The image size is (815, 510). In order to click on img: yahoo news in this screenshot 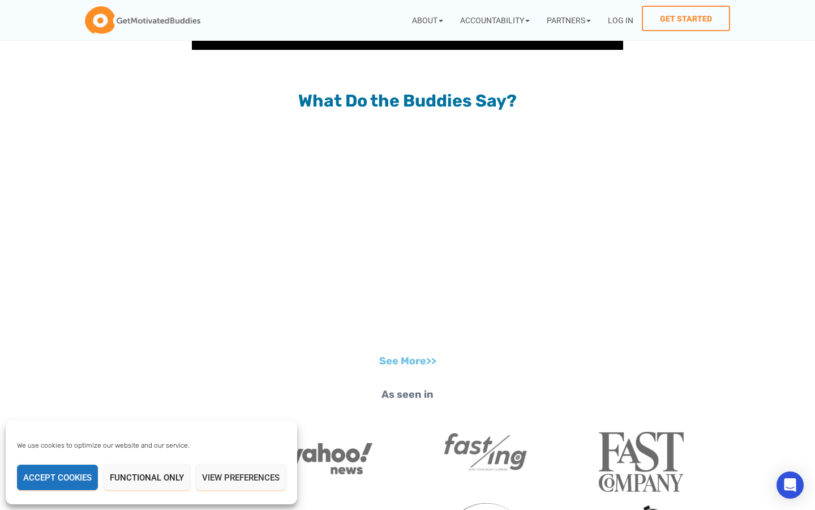, I will do `click(330, 458)`.